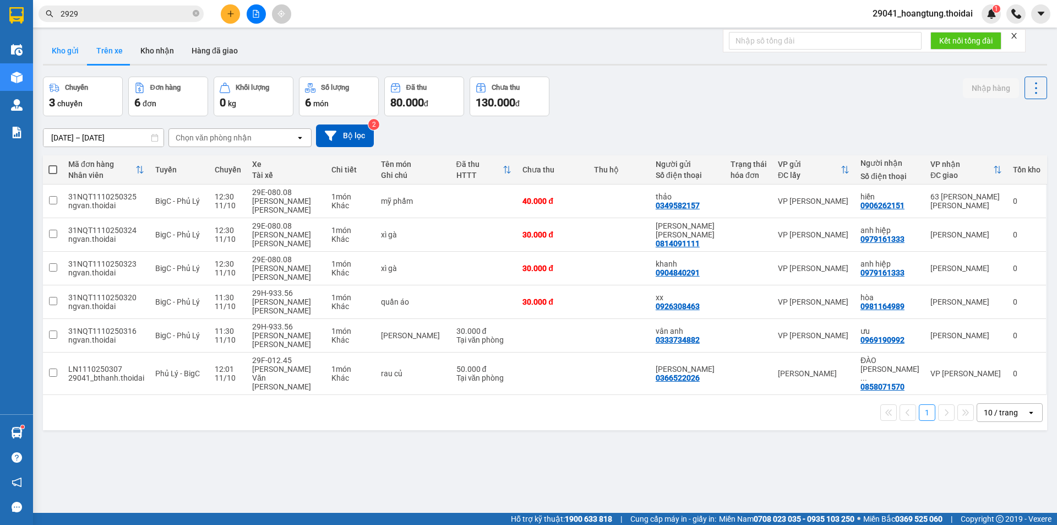 The width and height of the screenshot is (1057, 525). Describe the element at coordinates (281, 14) in the screenshot. I see `span: aim` at that location.